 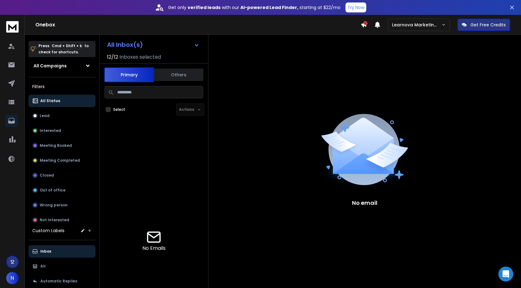 What do you see at coordinates (62, 160) in the screenshot?
I see `button: Meeting Completed` at bounding box center [62, 160].